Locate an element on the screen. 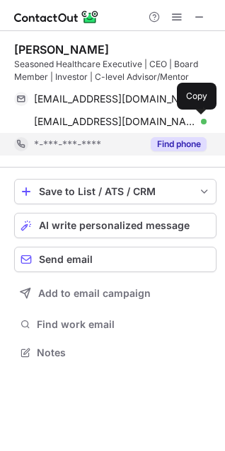 This screenshot has height=451, width=225. span: Notes is located at coordinates (124, 352).